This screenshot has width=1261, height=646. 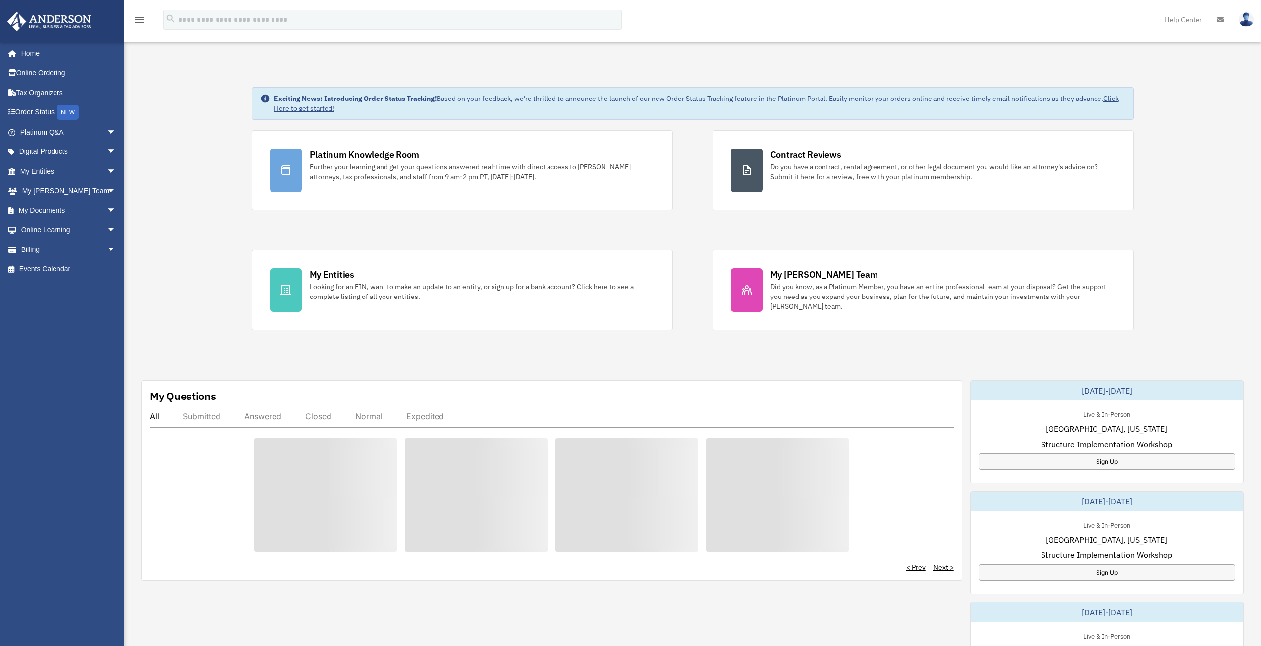 I want to click on i: search, so click(x=171, y=19).